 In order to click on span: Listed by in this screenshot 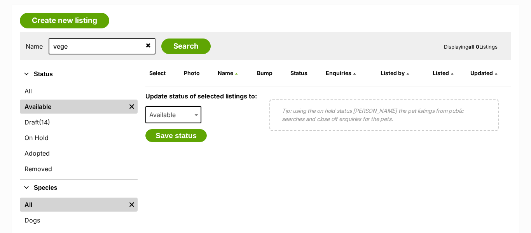, I will do `click(393, 73)`.